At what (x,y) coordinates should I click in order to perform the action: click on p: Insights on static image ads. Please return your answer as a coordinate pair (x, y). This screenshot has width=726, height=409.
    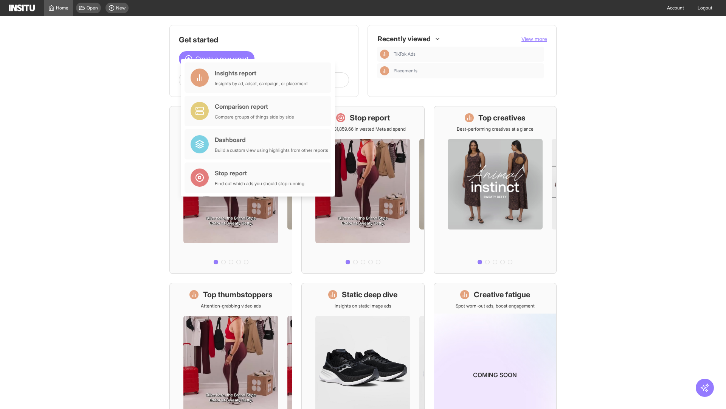
    Looking at the image, I should click on (363, 306).